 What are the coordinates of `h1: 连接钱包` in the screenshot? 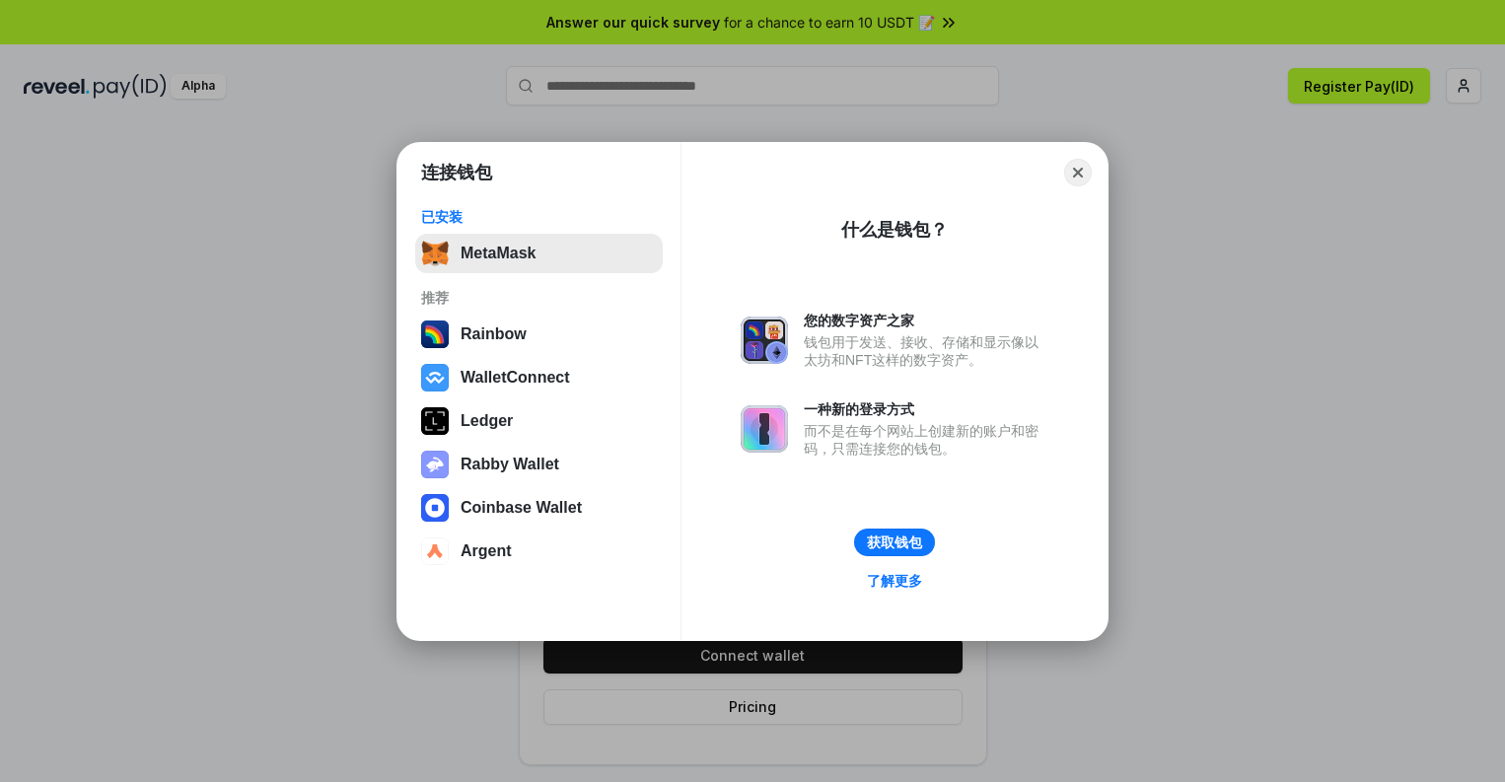 It's located at (457, 173).